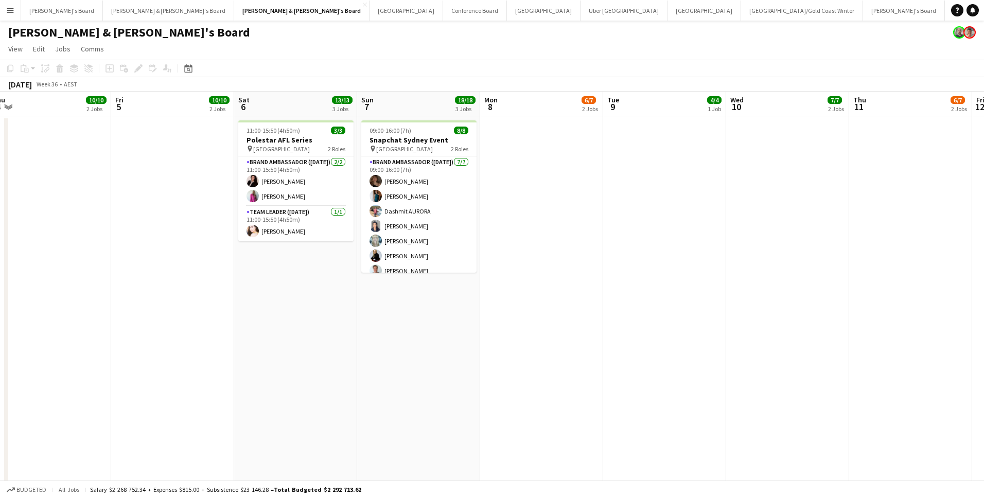  Describe the element at coordinates (39, 49) in the screenshot. I see `a: Edit` at that location.